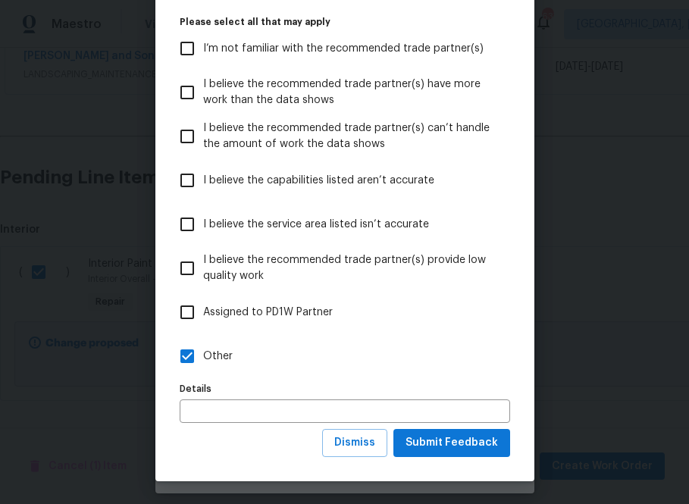 The width and height of the screenshot is (689, 504). I want to click on span: I’m not familiar with the recommended trade partner(s), so click(343, 49).